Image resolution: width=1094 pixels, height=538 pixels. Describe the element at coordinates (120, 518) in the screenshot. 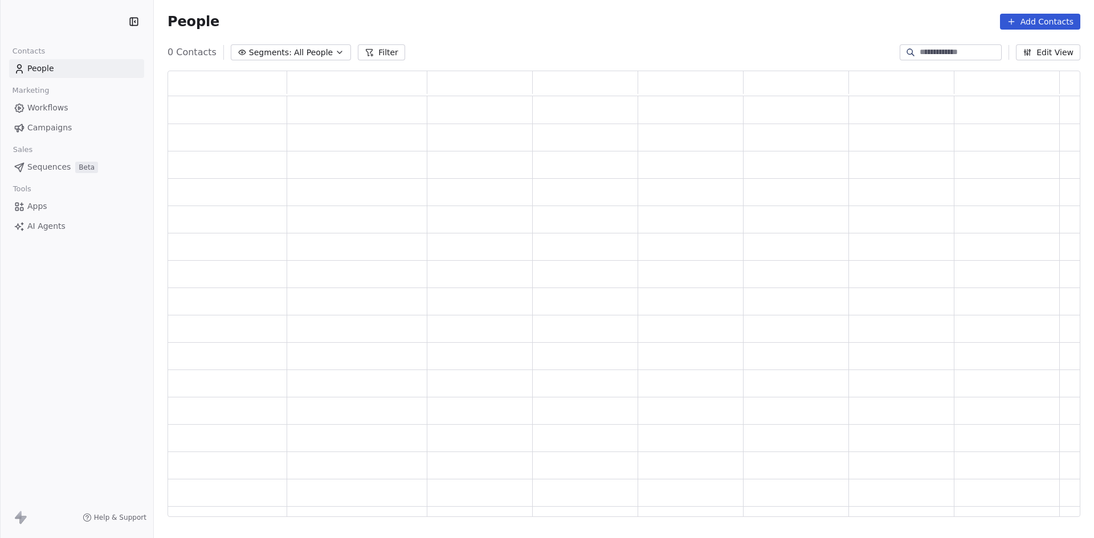

I see `span: Help & Support` at that location.